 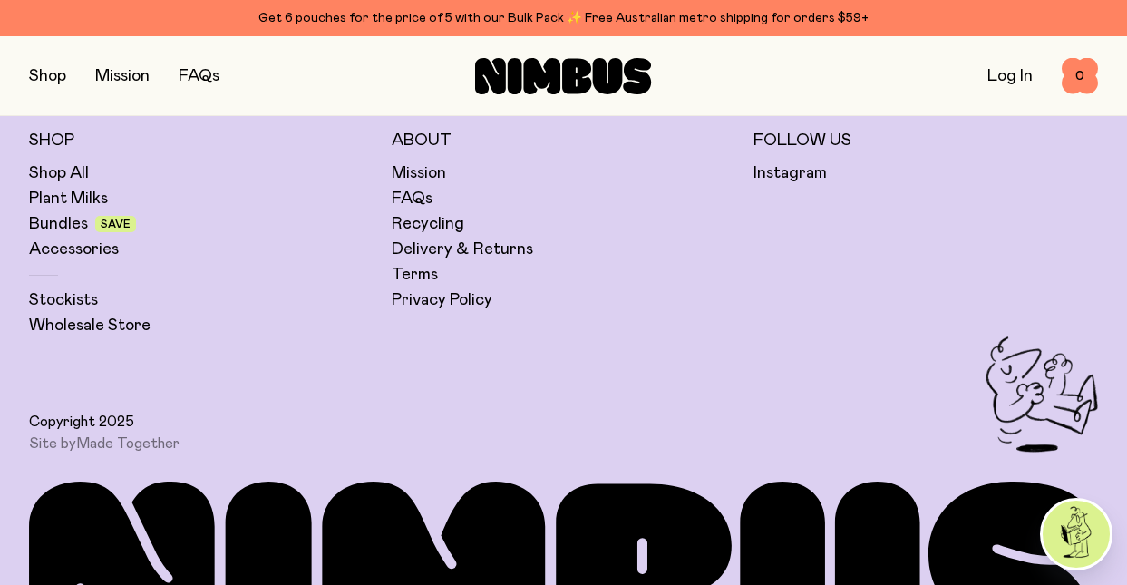 I want to click on a: Stockists, so click(x=63, y=300).